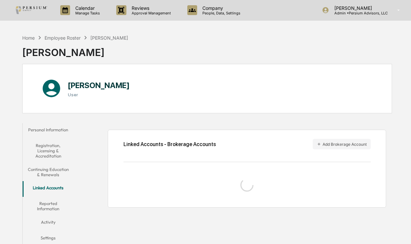 The image size is (411, 244). I want to click on button: Reported Information, so click(48, 206).